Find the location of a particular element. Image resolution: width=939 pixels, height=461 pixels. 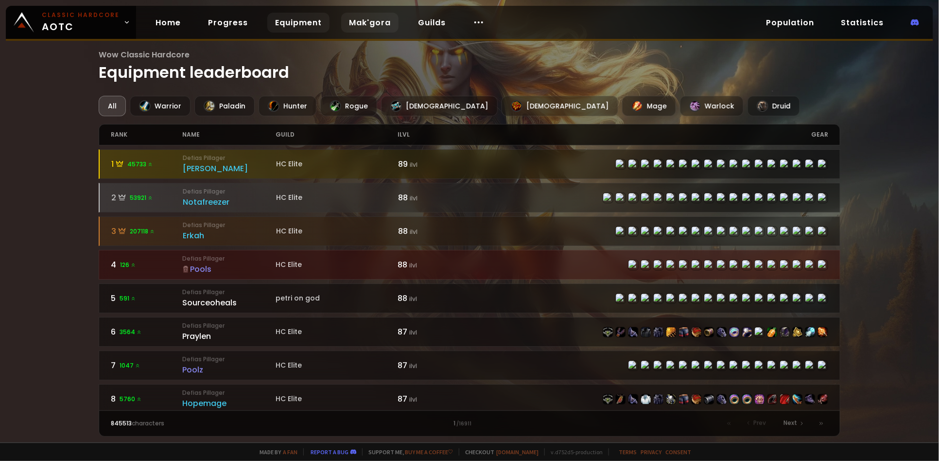

span: Next is located at coordinates (791, 423).